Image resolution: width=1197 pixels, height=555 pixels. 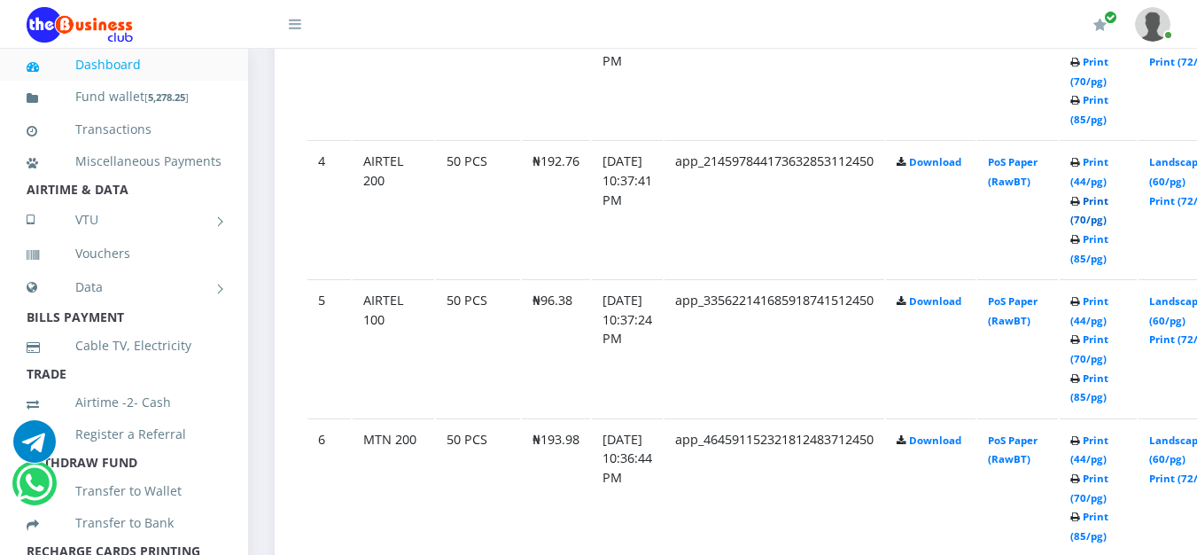 What do you see at coordinates (556, 208) in the screenshot?
I see `td: ₦192.76` at bounding box center [556, 208].